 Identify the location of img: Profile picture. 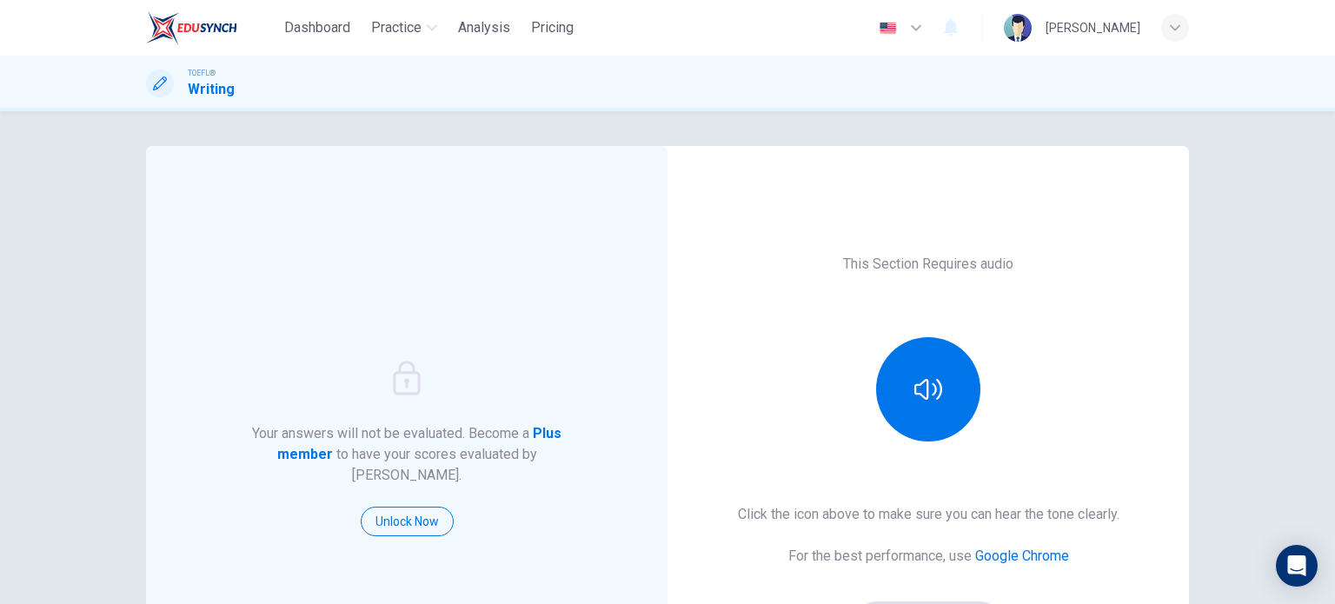
(1018, 28).